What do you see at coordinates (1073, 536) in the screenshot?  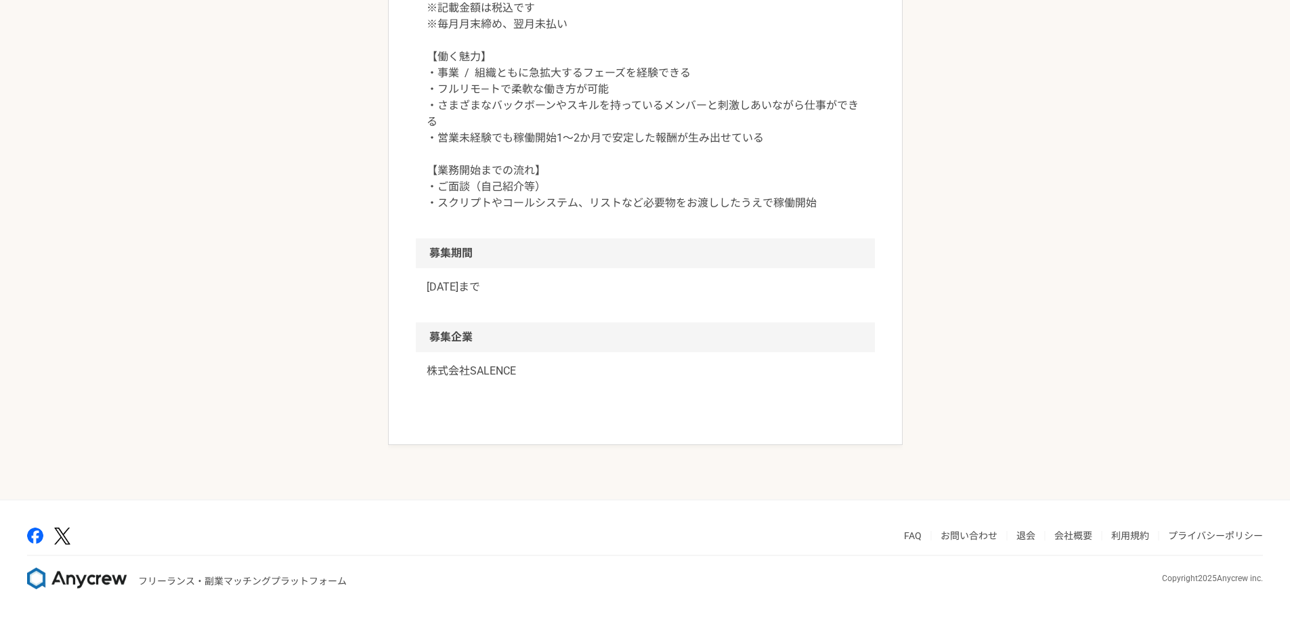 I see `a: 会社概要` at bounding box center [1073, 536].